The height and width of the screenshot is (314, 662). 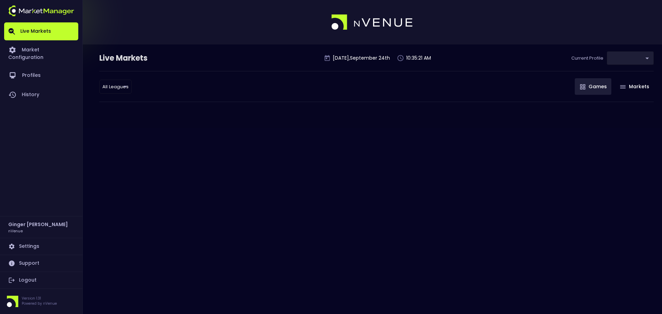 What do you see at coordinates (39, 303) in the screenshot?
I see `p: Powered by nVenue` at bounding box center [39, 303].